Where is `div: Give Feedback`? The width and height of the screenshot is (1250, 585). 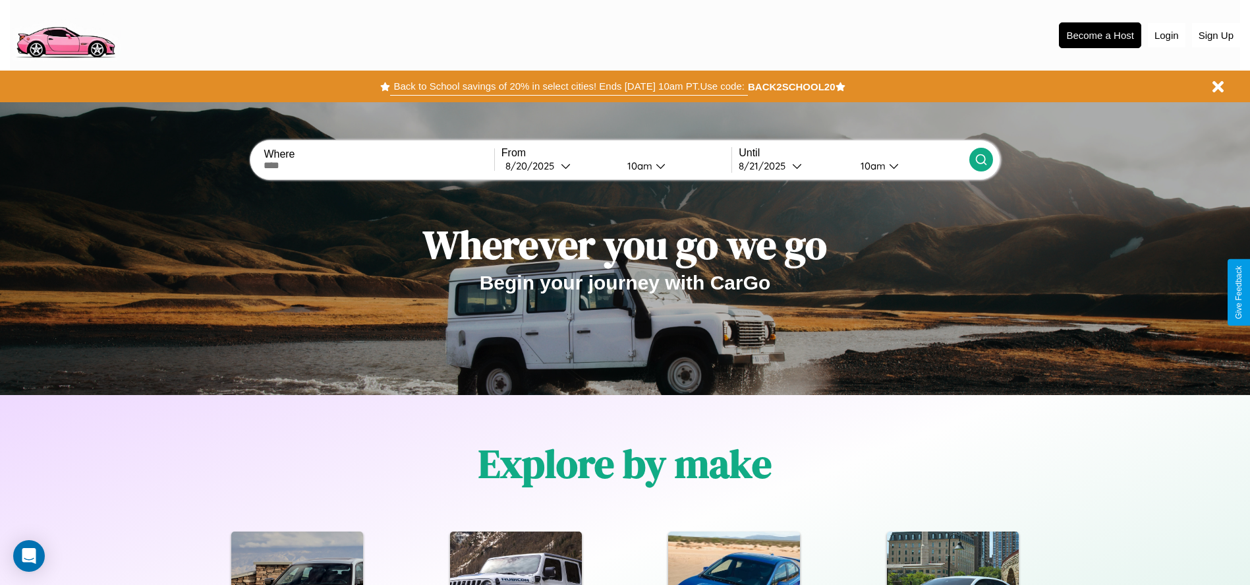 div: Give Feedback is located at coordinates (1239, 292).